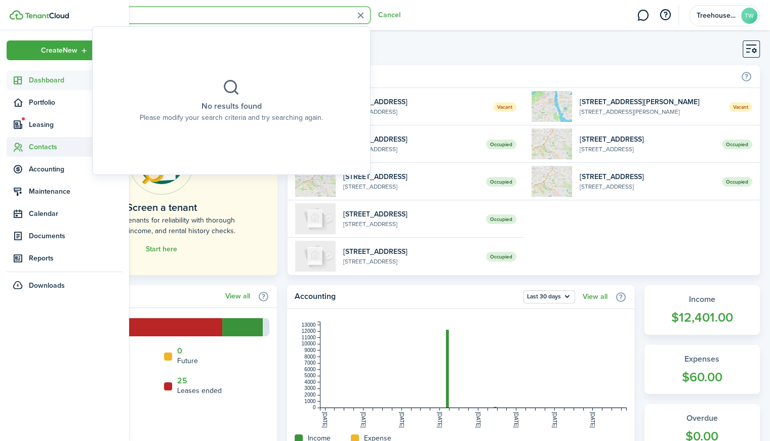 Image resolution: width=770 pixels, height=441 pixels. What do you see at coordinates (314, 408) in the screenshot?
I see `tspan: 0` at bounding box center [314, 408].